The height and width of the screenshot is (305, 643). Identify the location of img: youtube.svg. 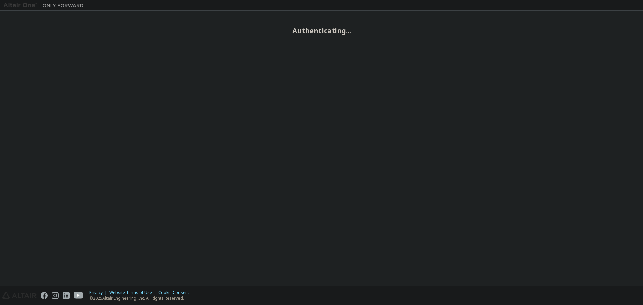
(78, 295).